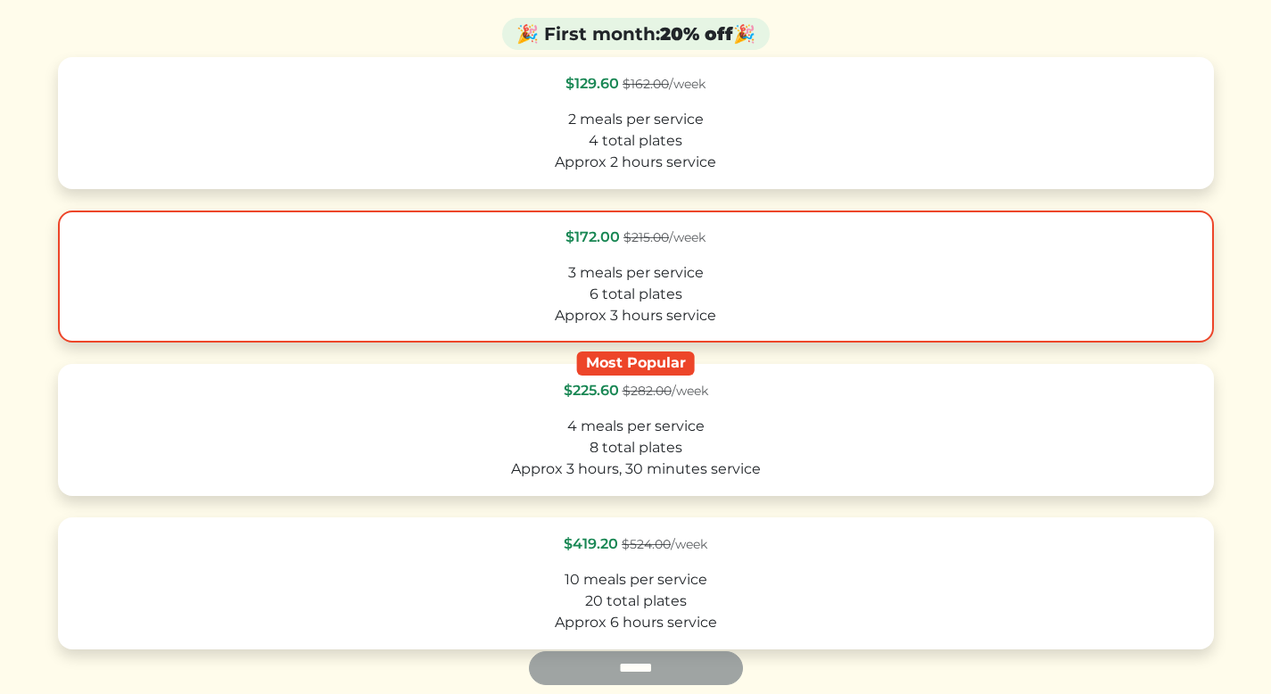 The image size is (1271, 694). I want to click on div: 6 total plates, so click(636, 294).